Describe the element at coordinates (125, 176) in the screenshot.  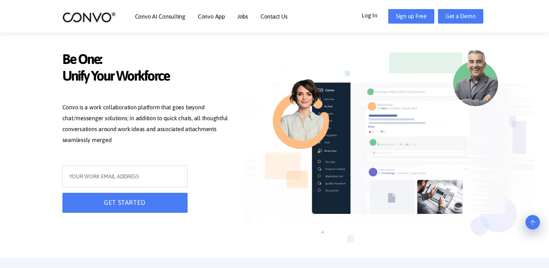
I see `input: YOUR WORK EMAIL ADDRESS` at that location.